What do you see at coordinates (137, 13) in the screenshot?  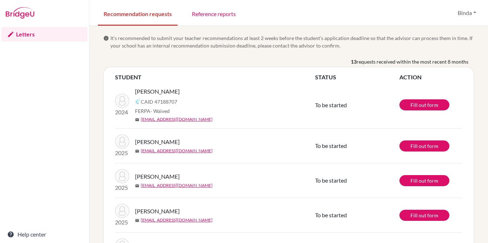 I see `a: Recommendation requests` at bounding box center [137, 13].